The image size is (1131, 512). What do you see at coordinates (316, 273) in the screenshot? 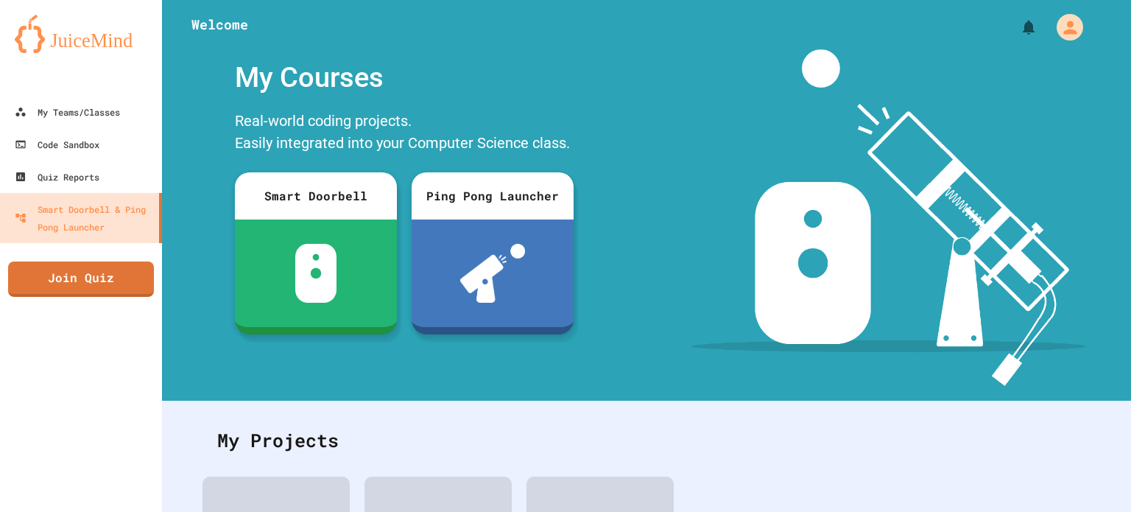
I see `img: sdb-white.svg` at bounding box center [316, 273].